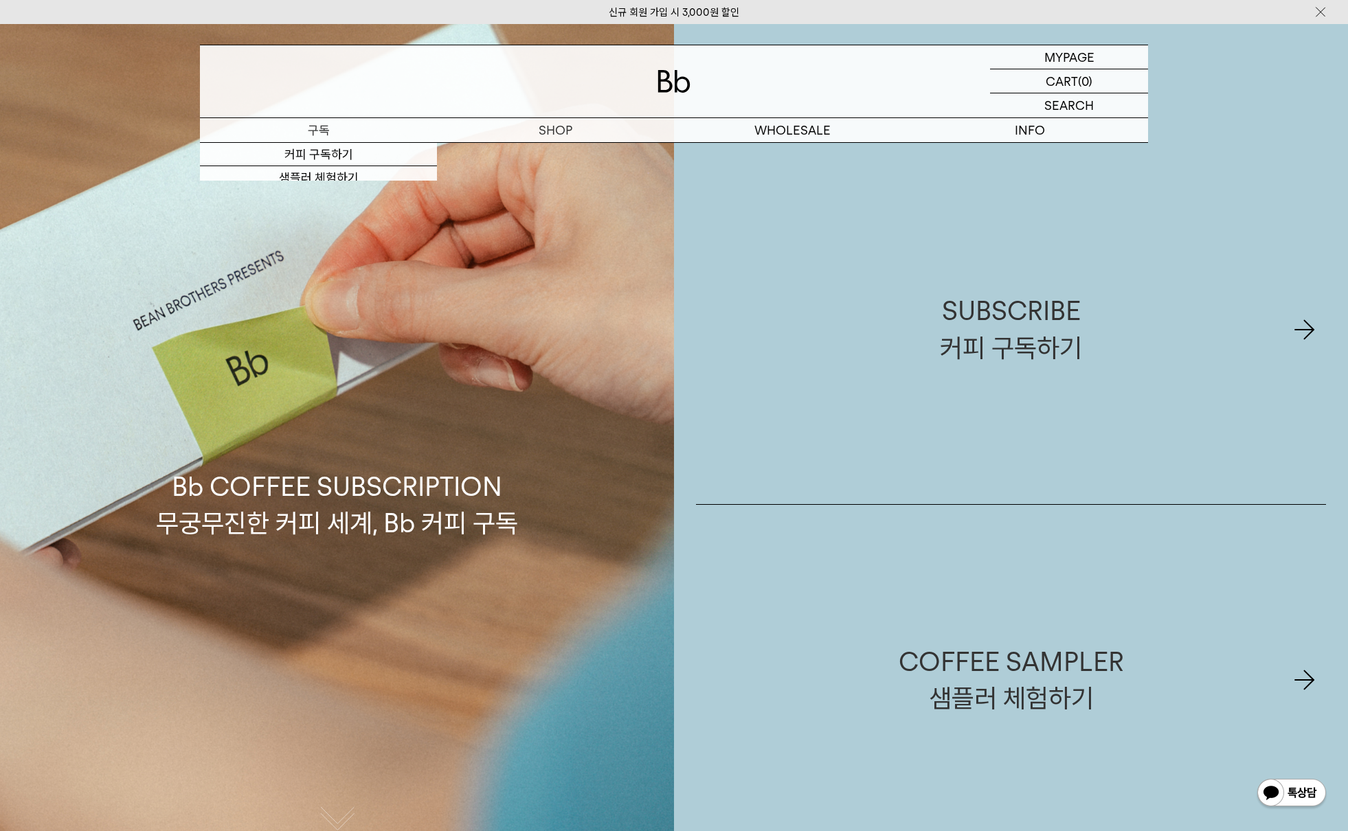 The height and width of the screenshot is (831, 1348). What do you see at coordinates (337, 440) in the screenshot?
I see `p: Bb COFFEE SUBSCRIPTION 무궁무진한 커피 세계, Bb 커피 구독` at bounding box center [337, 440].